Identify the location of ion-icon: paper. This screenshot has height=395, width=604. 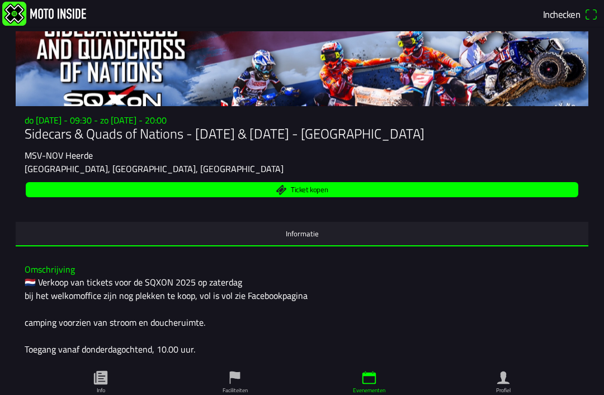
(101, 378).